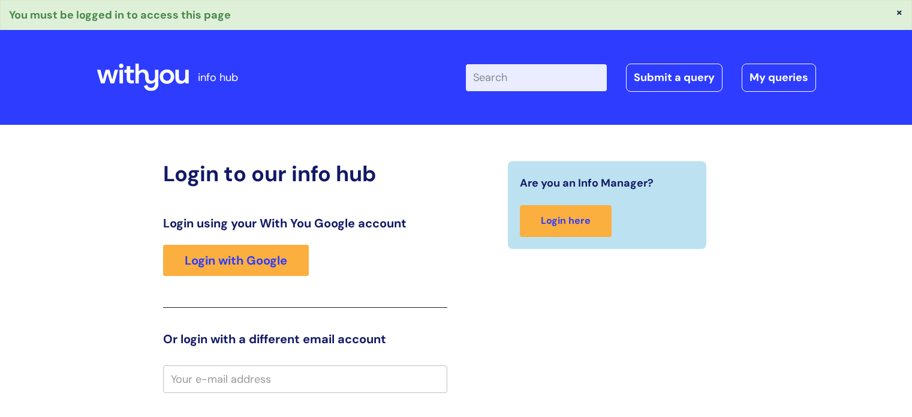 Image resolution: width=912 pixels, height=417 pixels. Describe the element at coordinates (218, 77) in the screenshot. I see `p: info hub` at that location.